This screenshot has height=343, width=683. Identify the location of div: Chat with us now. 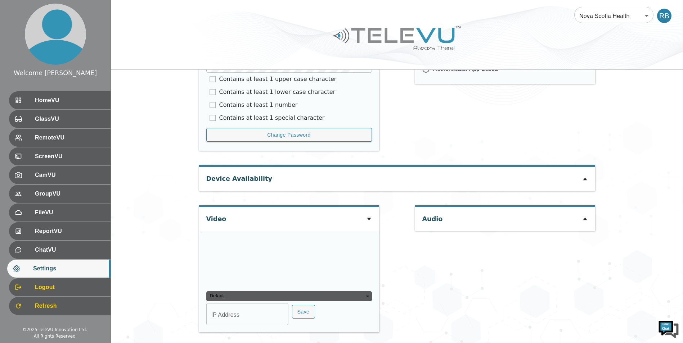
(79, 42).